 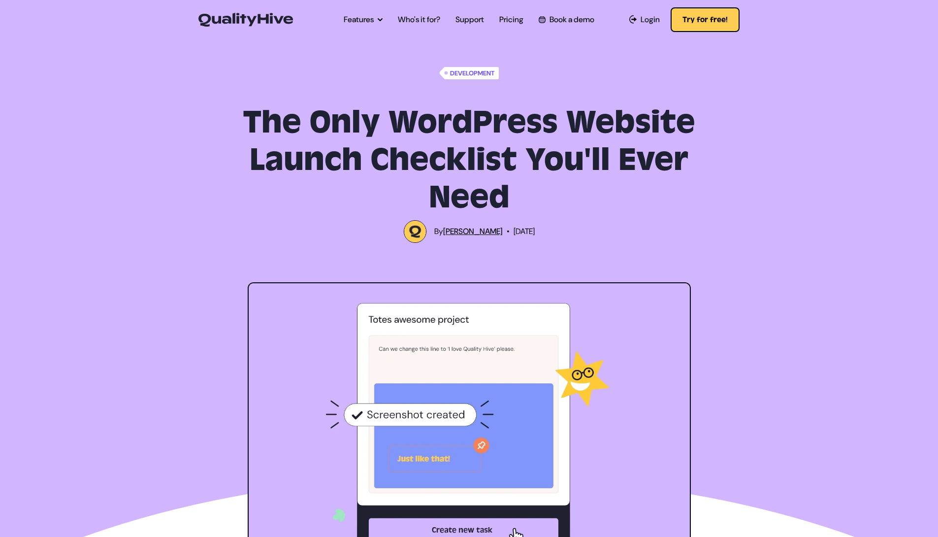 What do you see at coordinates (363, 20) in the screenshot?
I see `a: Features` at bounding box center [363, 20].